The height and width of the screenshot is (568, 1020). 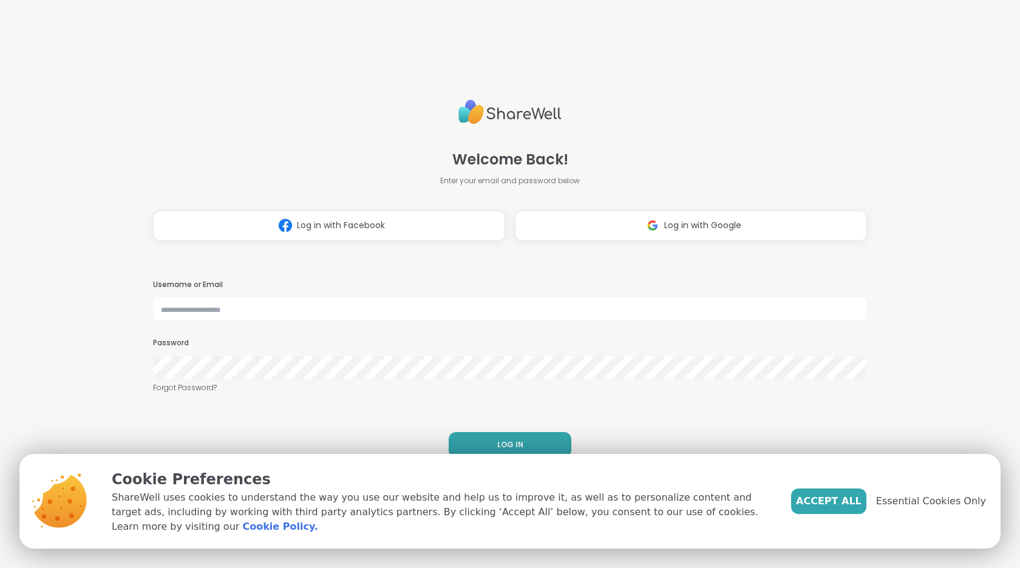 What do you see at coordinates (510, 388) in the screenshot?
I see `a: Forgot Password?` at bounding box center [510, 388].